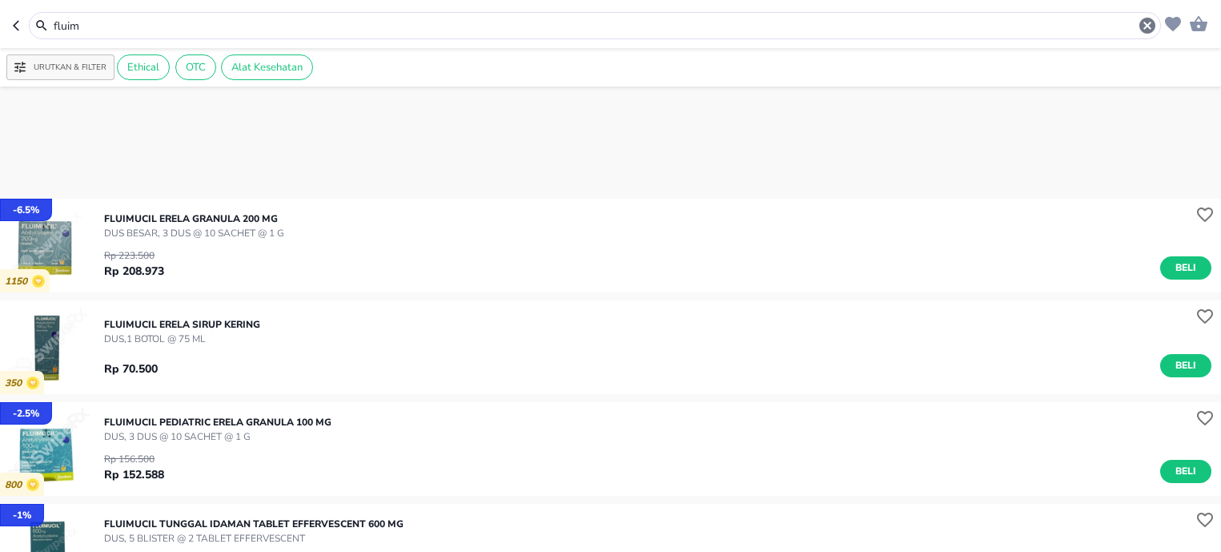 The width and height of the screenshot is (1221, 552). What do you see at coordinates (218, 436) in the screenshot?
I see `p: DUS, 3 DUS @ 10 SACHET @ 1 G` at bounding box center [218, 436].